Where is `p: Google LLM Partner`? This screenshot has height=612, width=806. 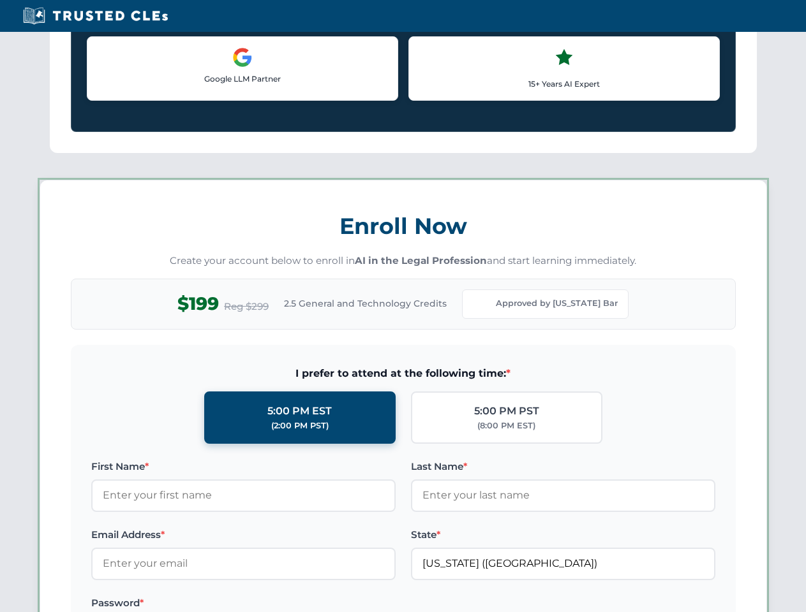
p: Google LLM Partner is located at coordinates (242, 78).